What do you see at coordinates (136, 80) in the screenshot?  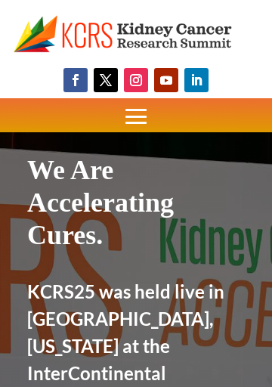 I see `a: Follow on Instagram` at bounding box center [136, 80].